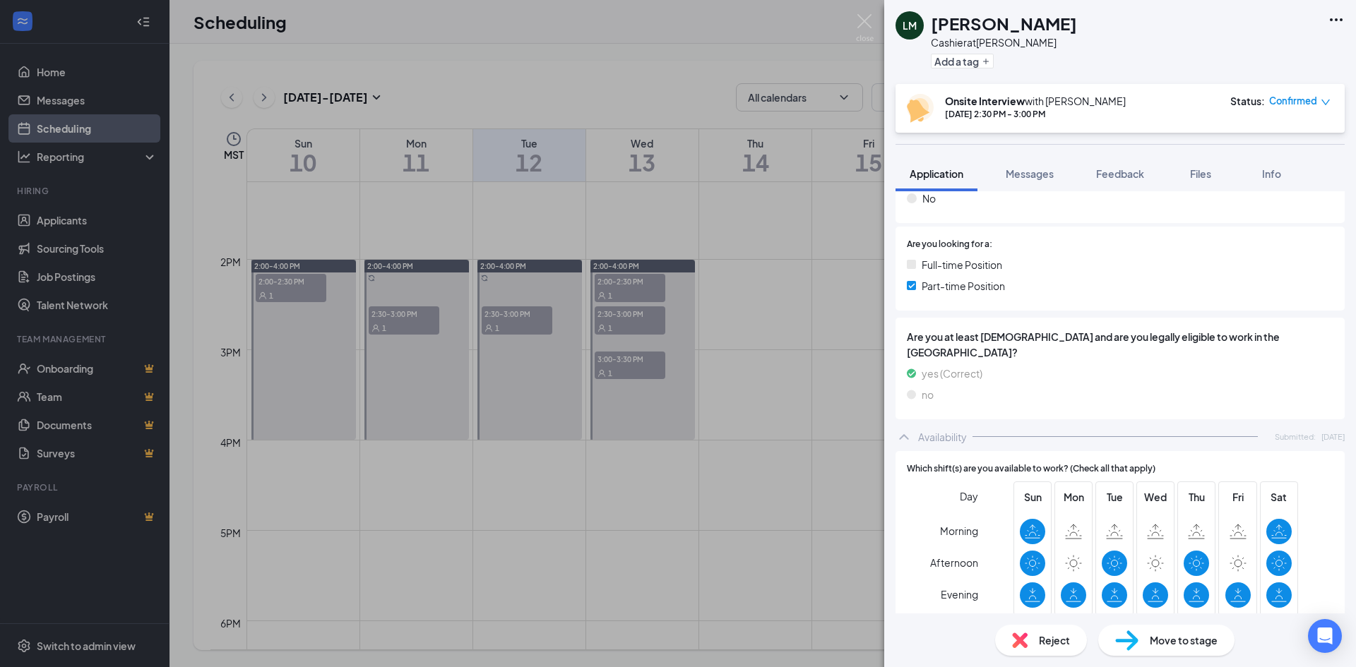 The image size is (1356, 667). What do you see at coordinates (952, 374) in the screenshot?
I see `span: yes (Correct)` at bounding box center [952, 374].